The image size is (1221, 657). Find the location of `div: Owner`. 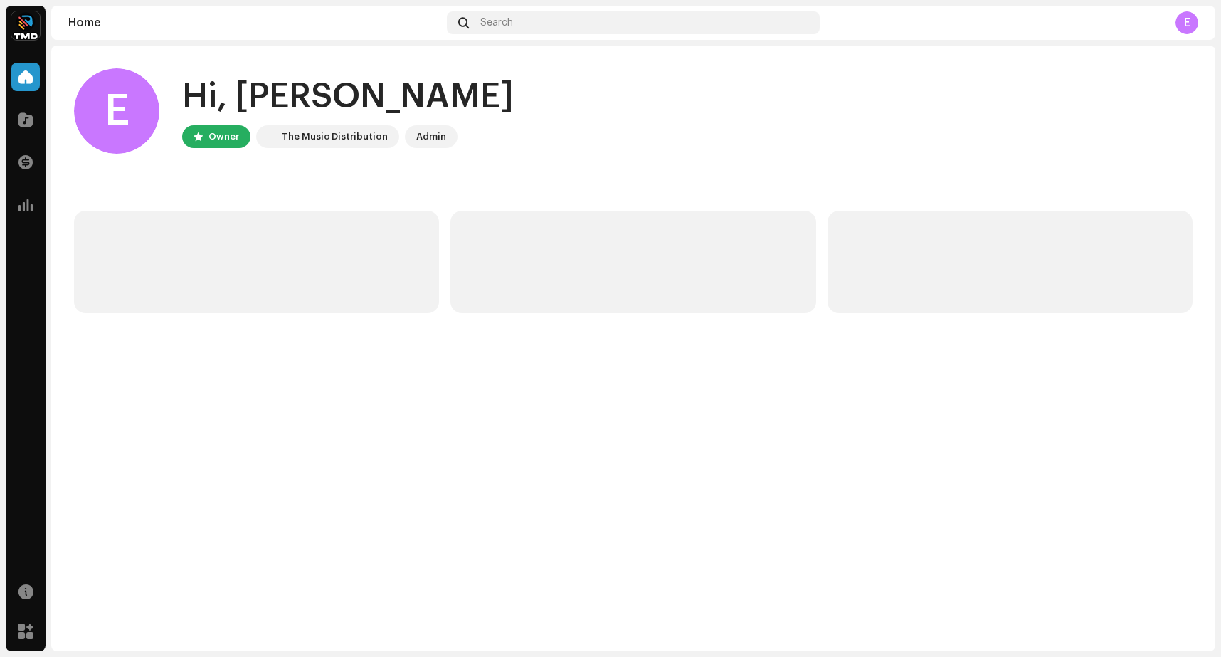

div: Owner is located at coordinates (223, 137).